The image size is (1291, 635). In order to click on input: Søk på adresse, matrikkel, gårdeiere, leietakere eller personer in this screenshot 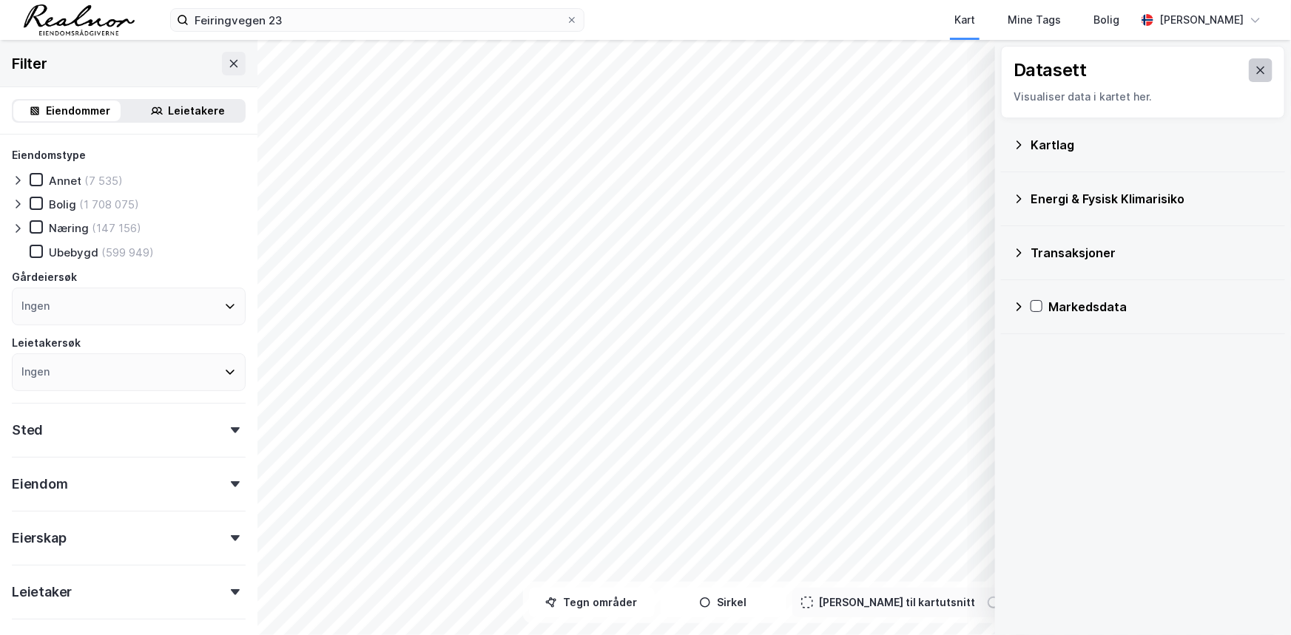, I will do `click(377, 20)`.